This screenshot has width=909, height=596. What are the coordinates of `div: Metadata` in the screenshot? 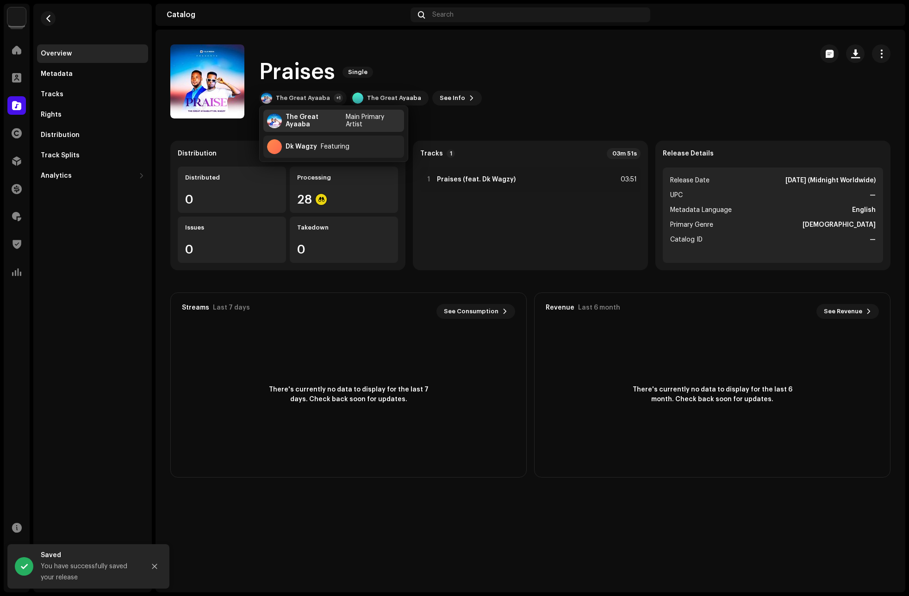 It's located at (56, 74).